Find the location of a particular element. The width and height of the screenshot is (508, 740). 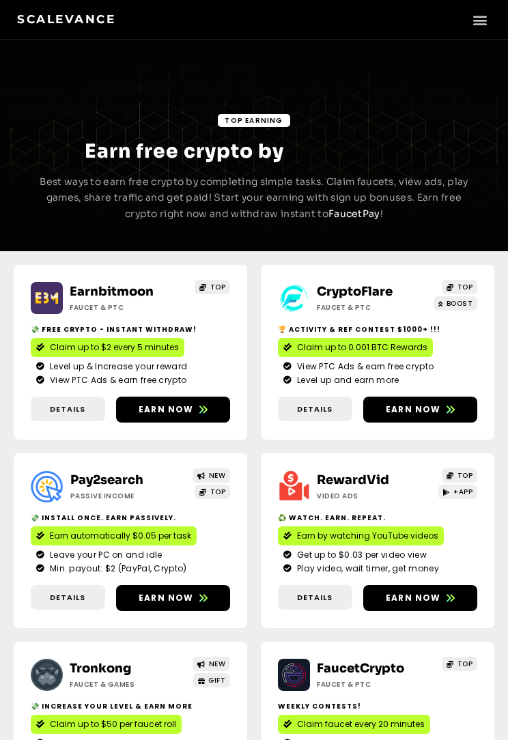

a: CryptoFlare is located at coordinates (354, 291).